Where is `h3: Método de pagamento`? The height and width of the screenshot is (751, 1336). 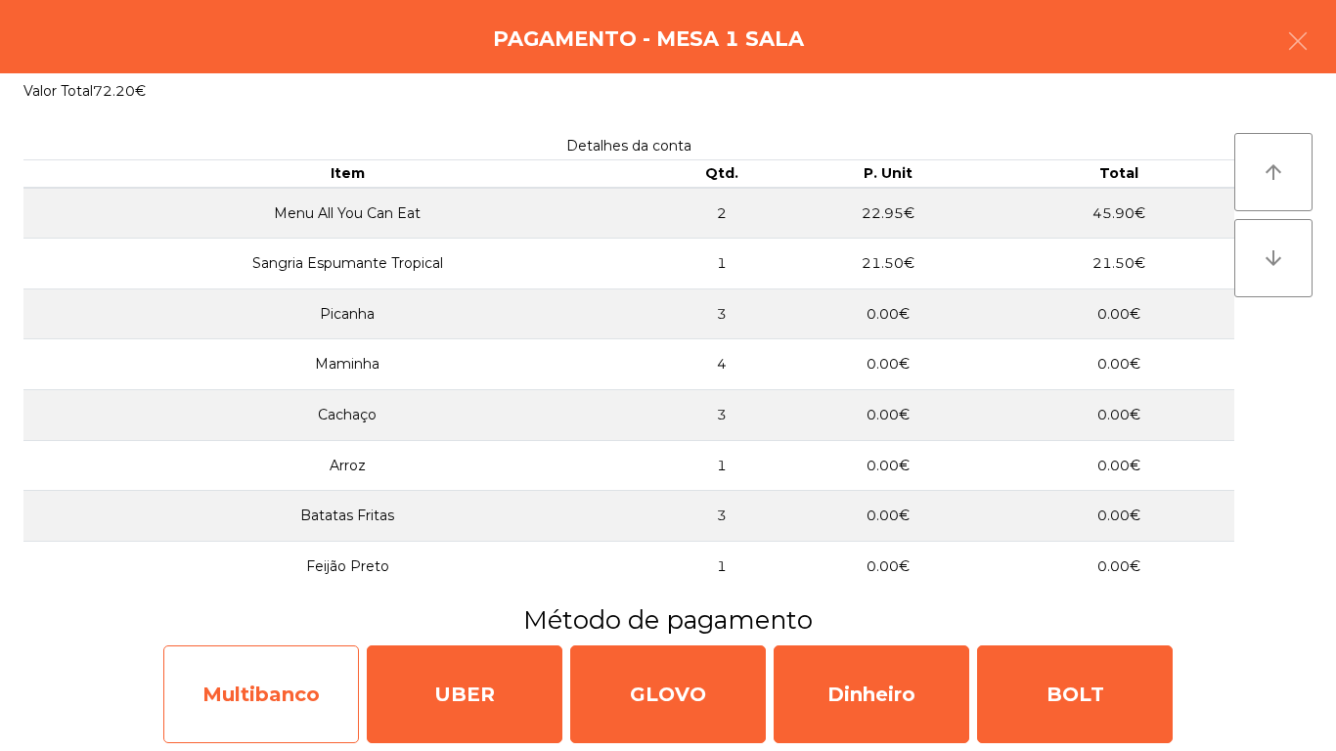 h3: Método de pagamento is located at coordinates (668, 620).